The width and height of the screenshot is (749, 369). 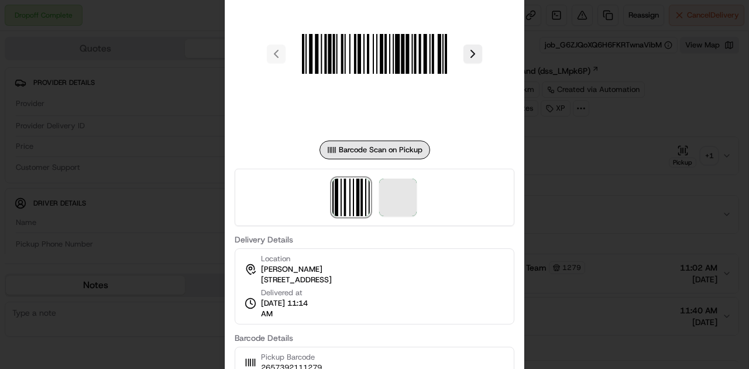 What do you see at coordinates (351, 197) in the screenshot?
I see `img: barcode_scan_on_pickup image` at bounding box center [351, 197].